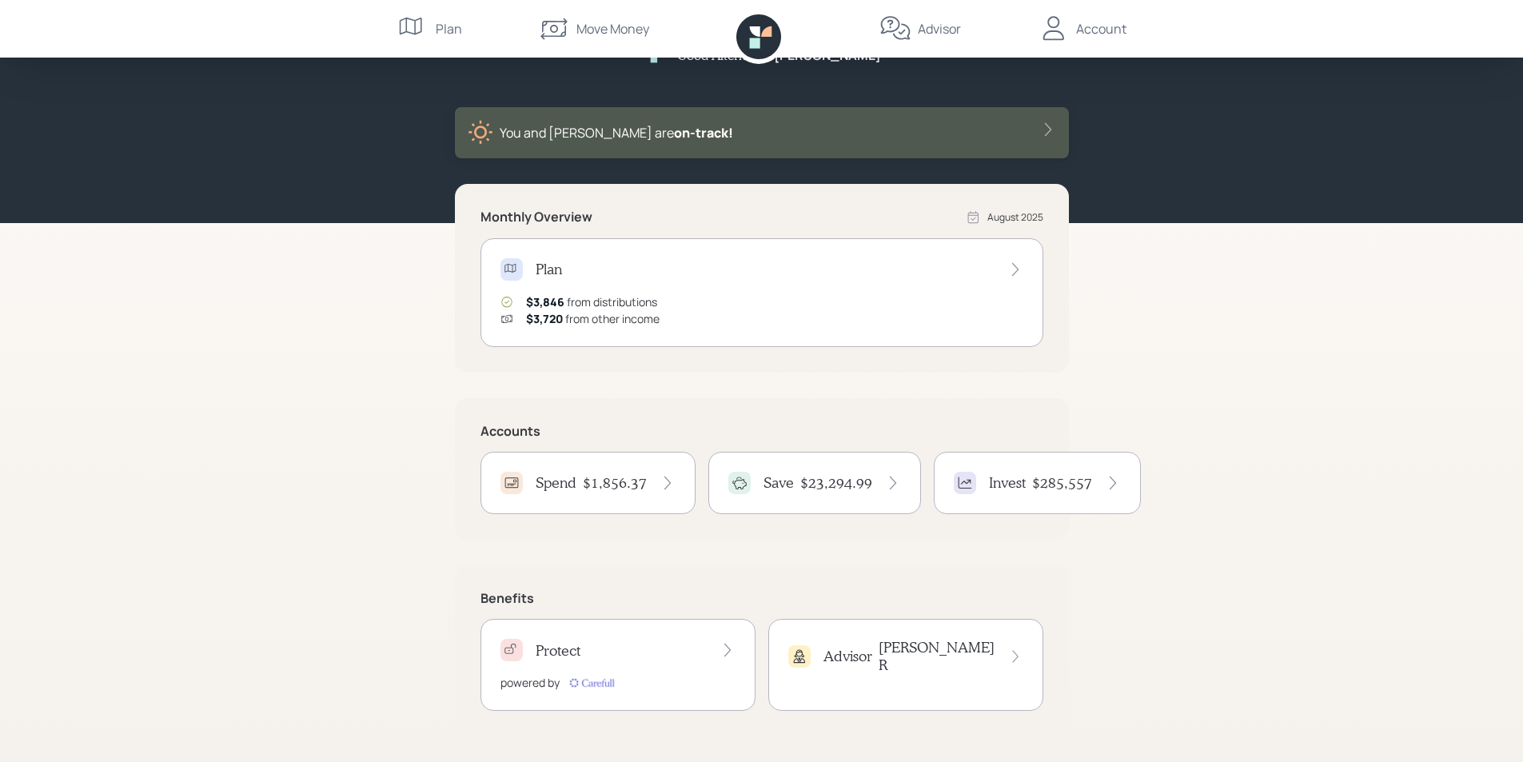  Describe the element at coordinates (1101, 29) in the screenshot. I see `div: Account` at that location.